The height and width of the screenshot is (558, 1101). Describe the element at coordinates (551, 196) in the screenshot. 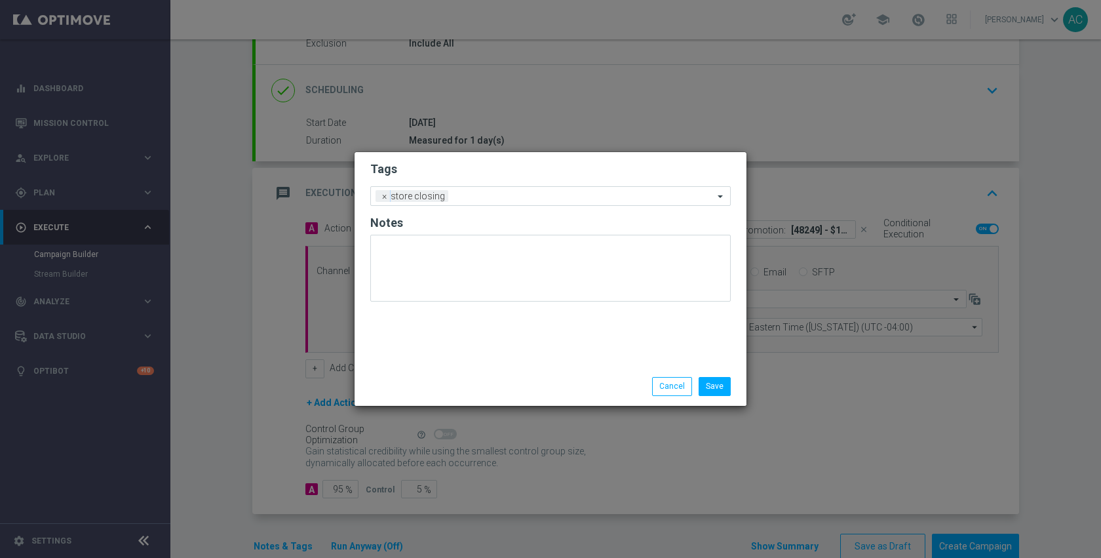

I see `ng-select: store closing` at that location.